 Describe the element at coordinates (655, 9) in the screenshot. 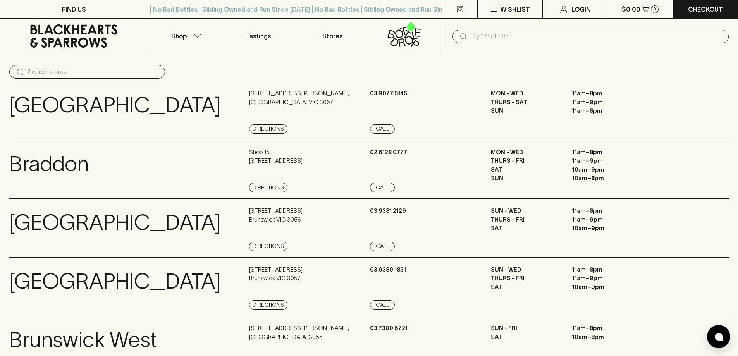

I see `p: 0` at that location.